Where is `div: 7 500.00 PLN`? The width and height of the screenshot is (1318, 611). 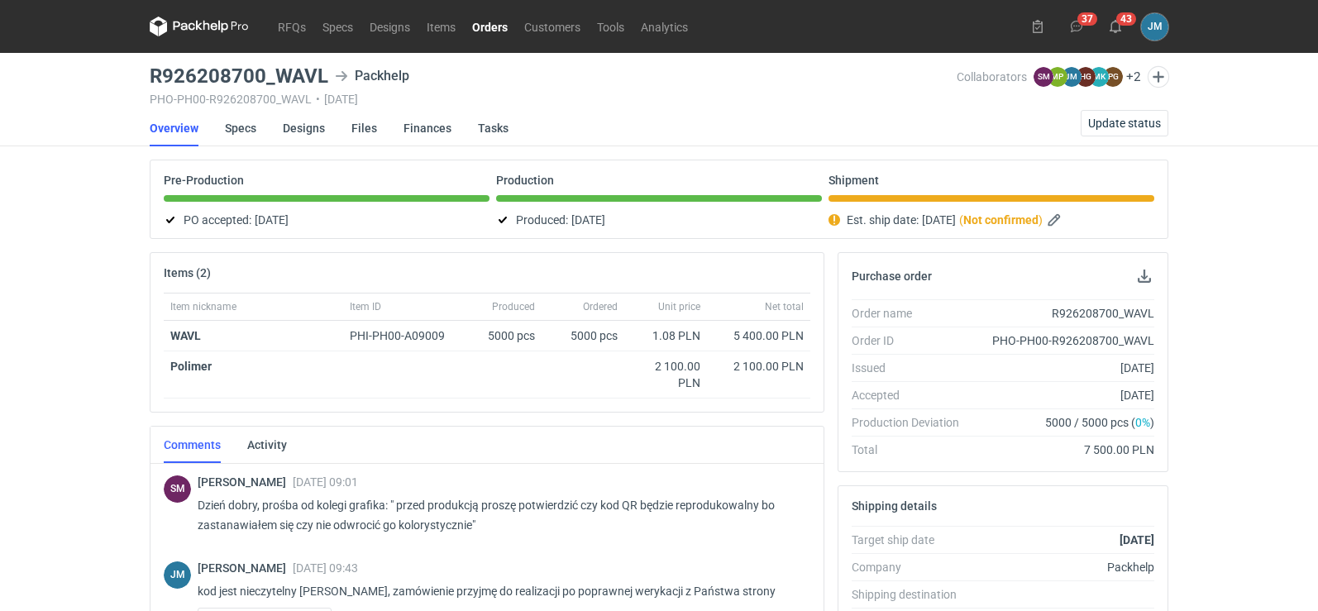
div: 7 500.00 PLN is located at coordinates (1063, 450).